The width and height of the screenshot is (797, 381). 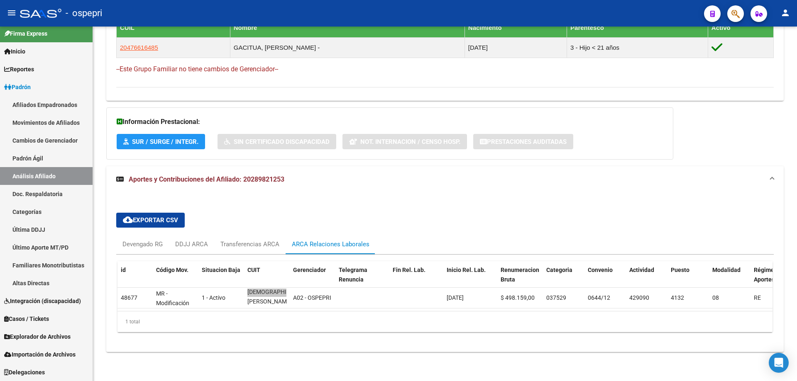 I want to click on div: Transferencias ARCA, so click(x=250, y=244).